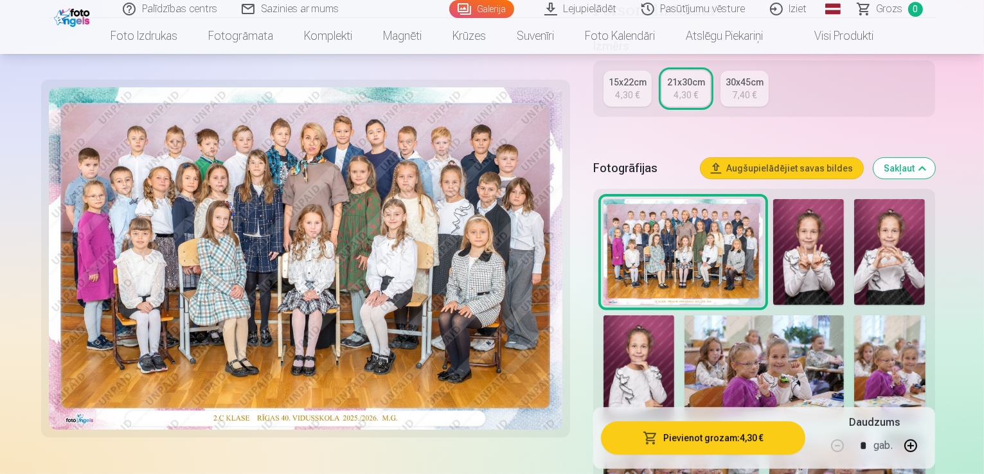  Describe the element at coordinates (73, 16) in the screenshot. I see `img: /fa1` at that location.